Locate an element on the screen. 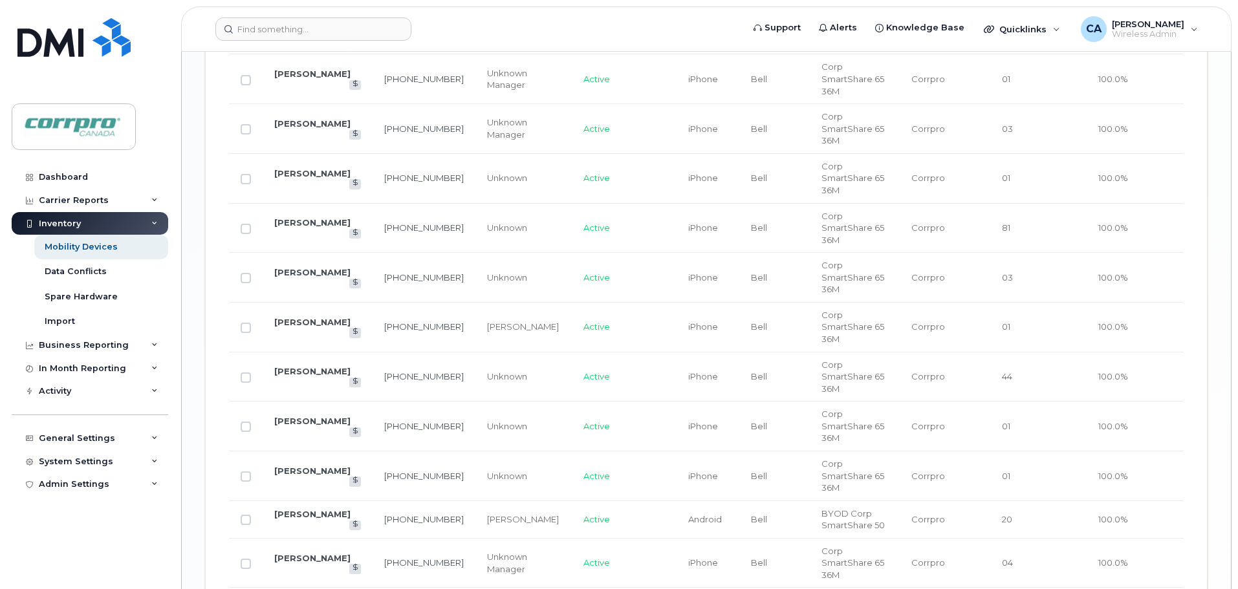 The height and width of the screenshot is (589, 1238). span: BYOD Corp SmartShare 50 is located at coordinates (853, 520).